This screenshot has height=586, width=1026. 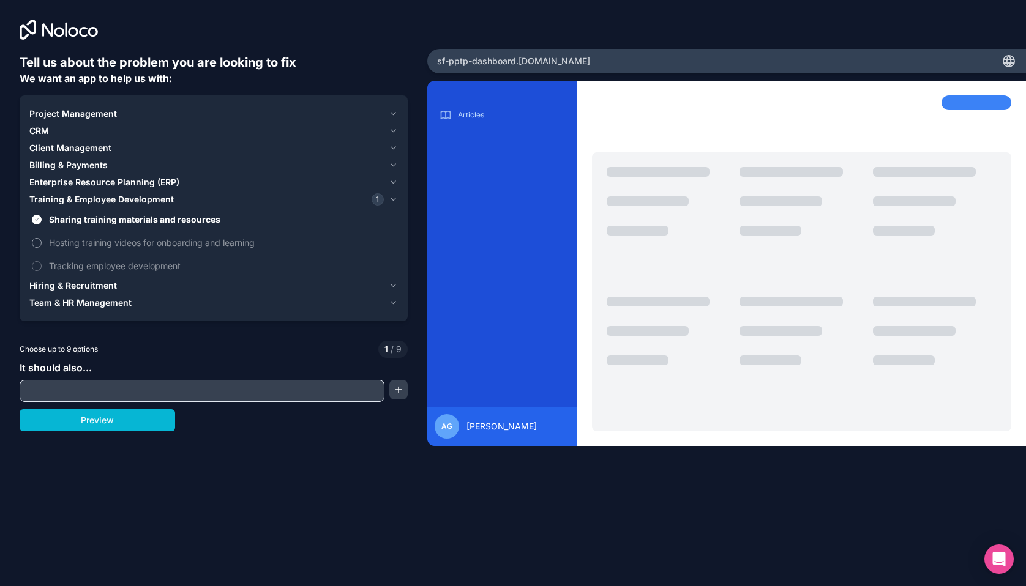 What do you see at coordinates (214, 303) in the screenshot?
I see `button: Team & HR Management` at bounding box center [214, 303].